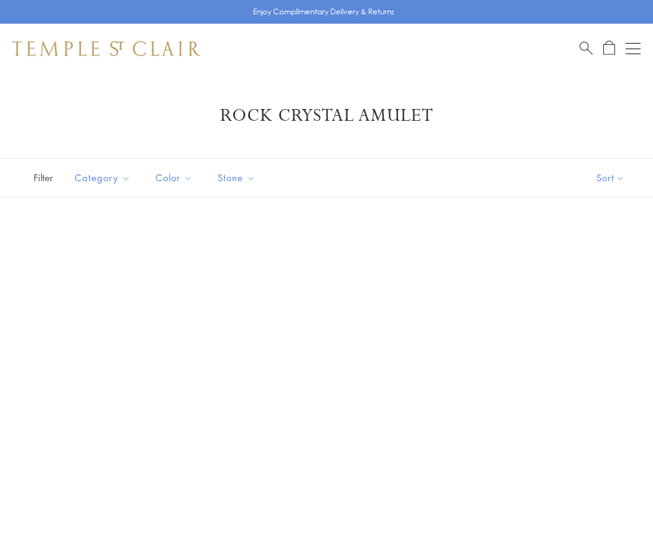  Describe the element at coordinates (175, 177) in the screenshot. I see `span: Color` at that location.